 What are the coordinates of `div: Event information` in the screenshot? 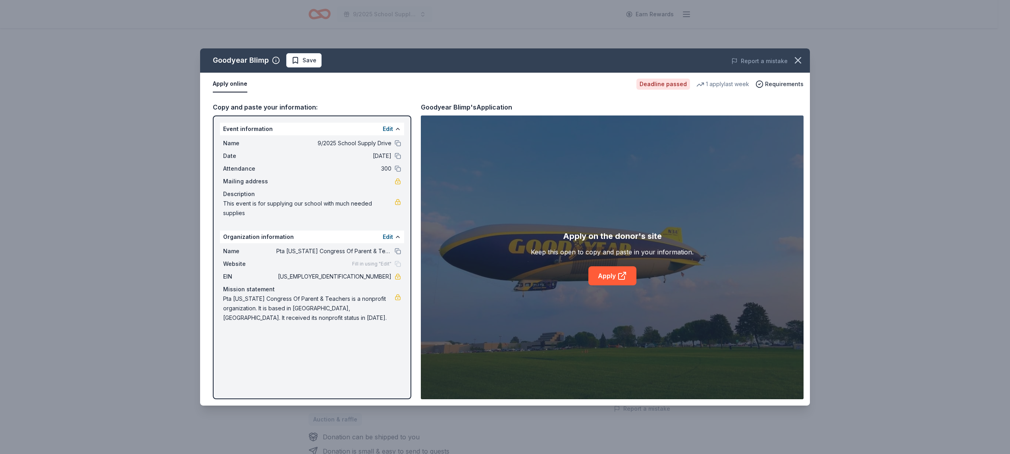 It's located at (312, 129).